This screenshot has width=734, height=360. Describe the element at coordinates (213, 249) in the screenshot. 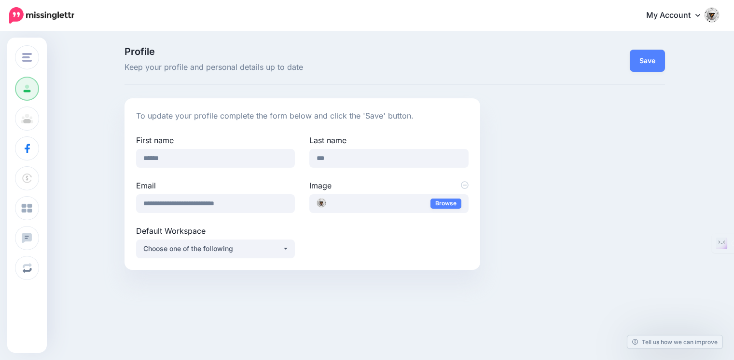

I see `div: Choose one of the following` at that location.